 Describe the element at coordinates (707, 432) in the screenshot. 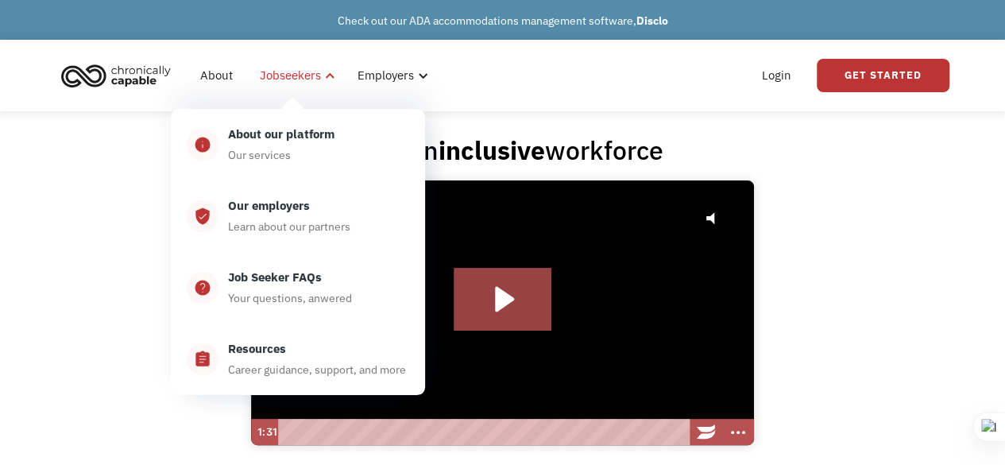

I see `a: Wistia Logo -- Learn More` at that location.